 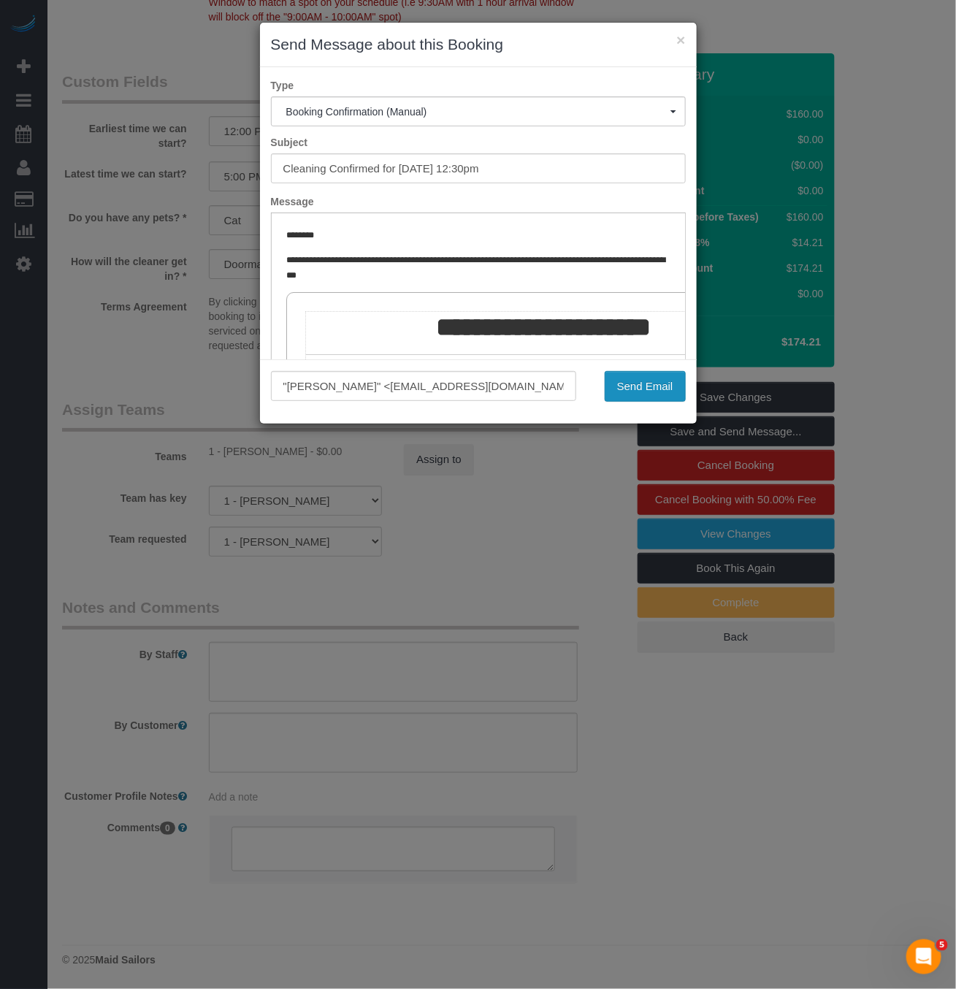 I want to click on span: Booking Confirmation (Manual), so click(x=479, y=112).